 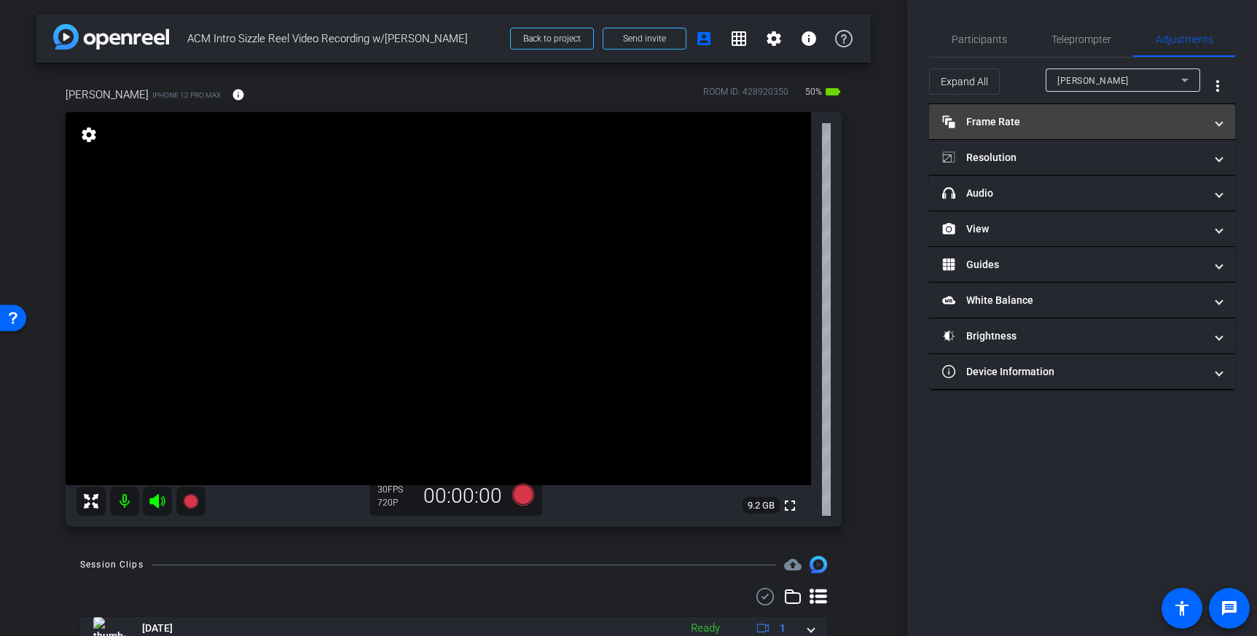 I want to click on span: Adjustments, so click(x=1184, y=39).